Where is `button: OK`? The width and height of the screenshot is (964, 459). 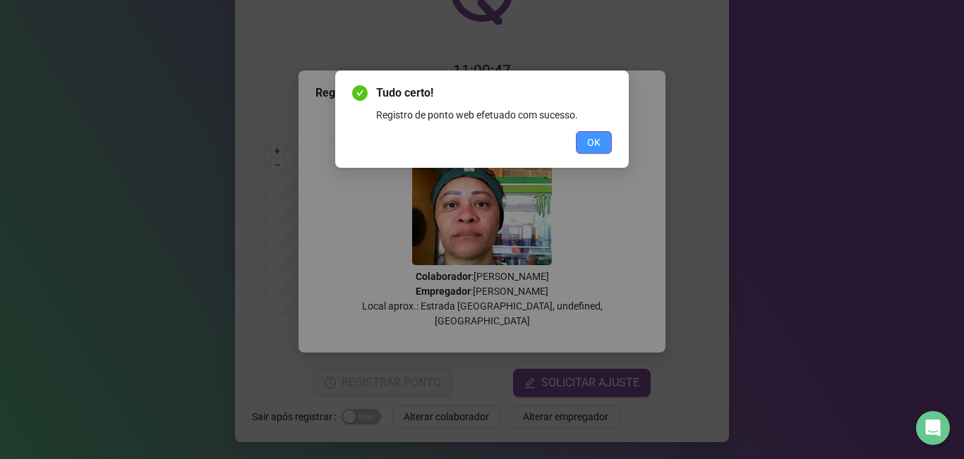
button: OK is located at coordinates (593, 143).